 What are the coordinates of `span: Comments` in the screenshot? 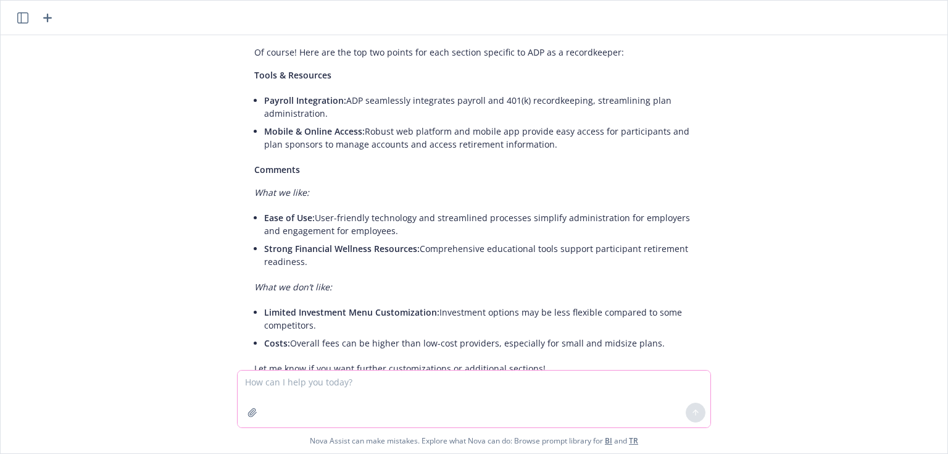 It's located at (277, 169).